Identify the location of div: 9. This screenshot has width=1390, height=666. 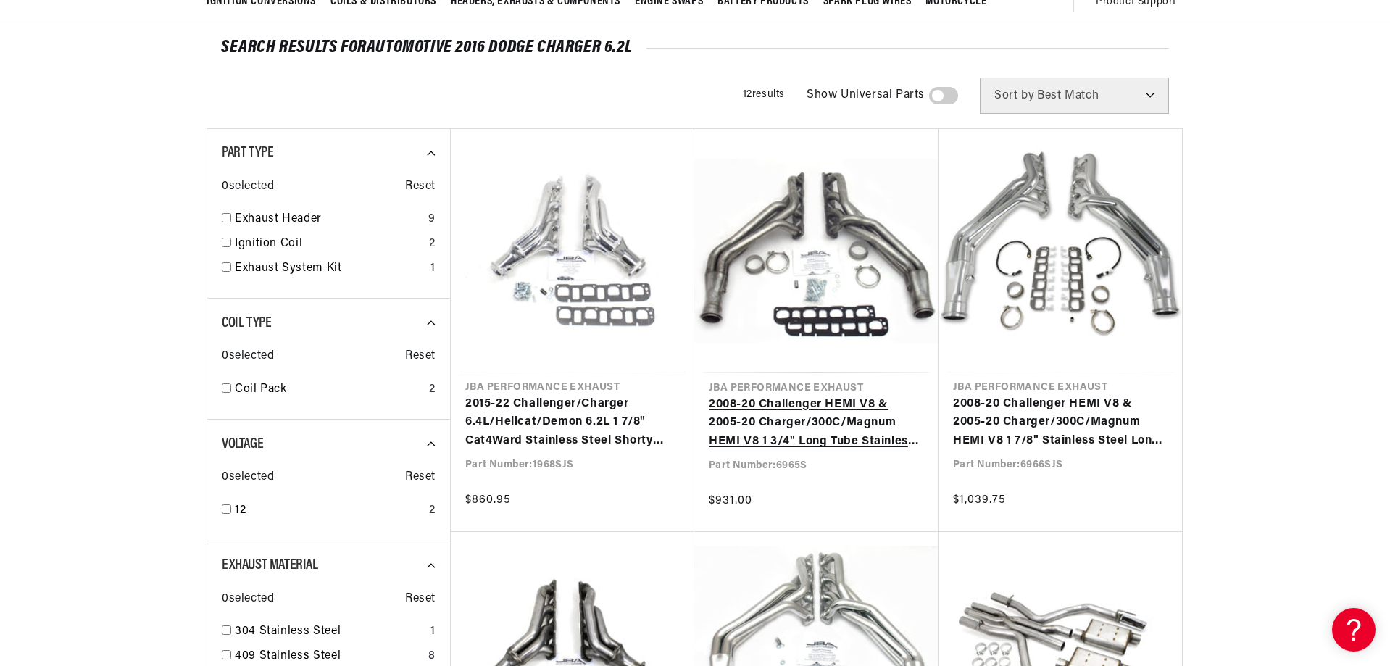
(432, 220).